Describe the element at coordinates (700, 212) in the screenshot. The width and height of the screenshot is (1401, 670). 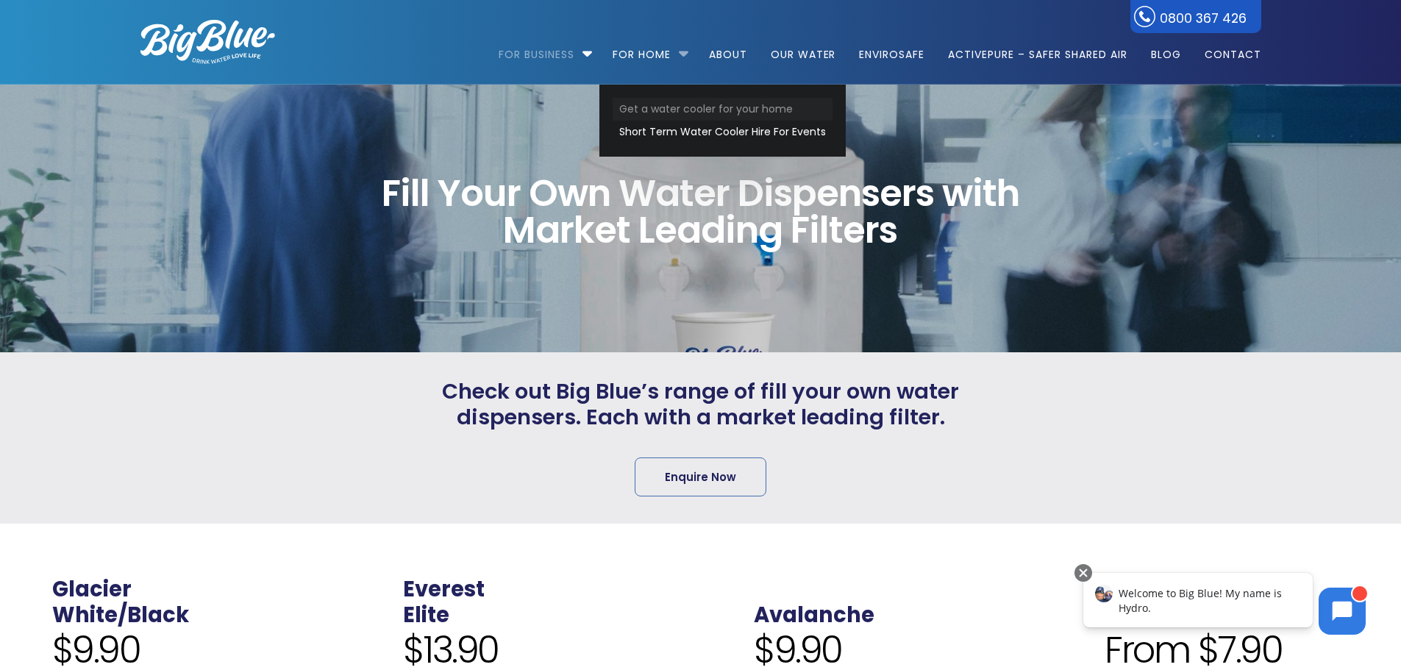
I see `span: Fill Your Own Water Dispensers with Market Leading Filters` at that location.